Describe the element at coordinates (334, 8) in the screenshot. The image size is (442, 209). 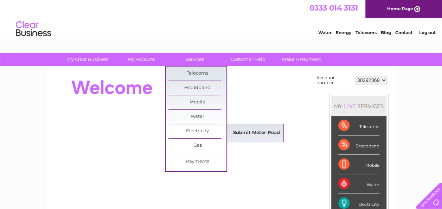
I see `a: 0333 014 3131` at that location.